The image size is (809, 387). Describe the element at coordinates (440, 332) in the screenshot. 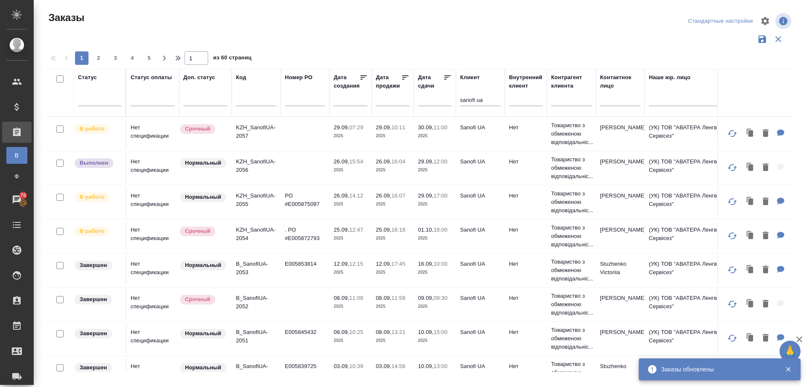

I see `p: 15:00` at that location.